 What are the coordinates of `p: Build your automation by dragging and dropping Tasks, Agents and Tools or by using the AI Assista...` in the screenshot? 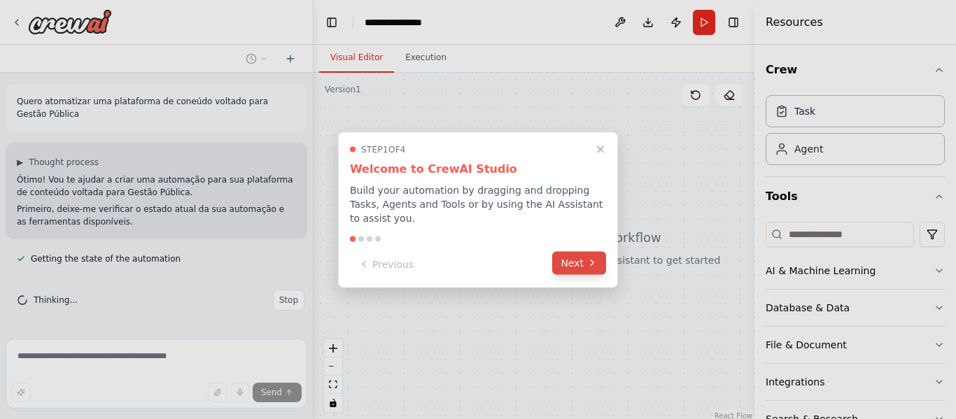 It's located at (478, 204).